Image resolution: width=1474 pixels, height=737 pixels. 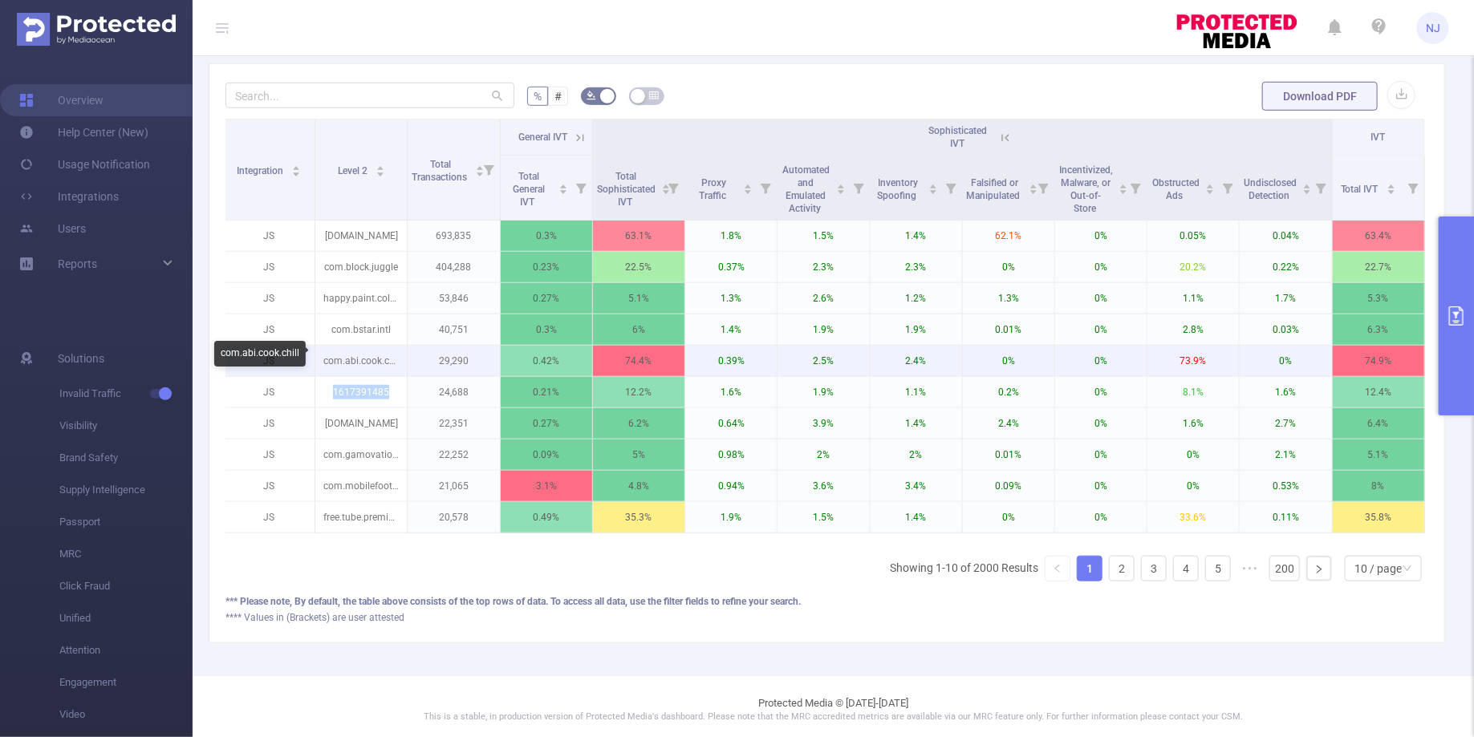 What do you see at coordinates (546, 392) in the screenshot?
I see `p: 0.21%` at bounding box center [546, 392].